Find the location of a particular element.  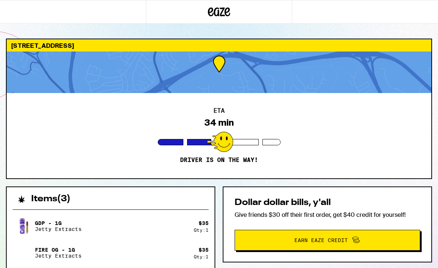

p: Driver is on the way! is located at coordinates (219, 160).